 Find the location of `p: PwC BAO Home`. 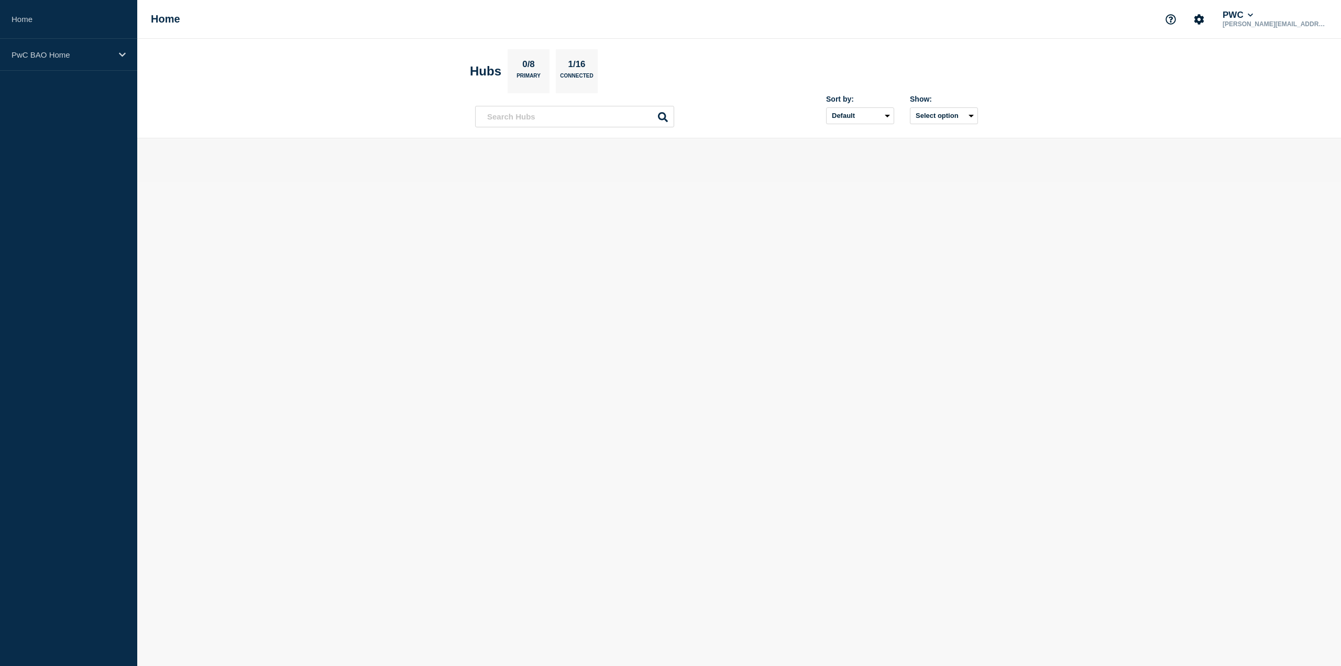

p: PwC BAO Home is located at coordinates (62, 54).